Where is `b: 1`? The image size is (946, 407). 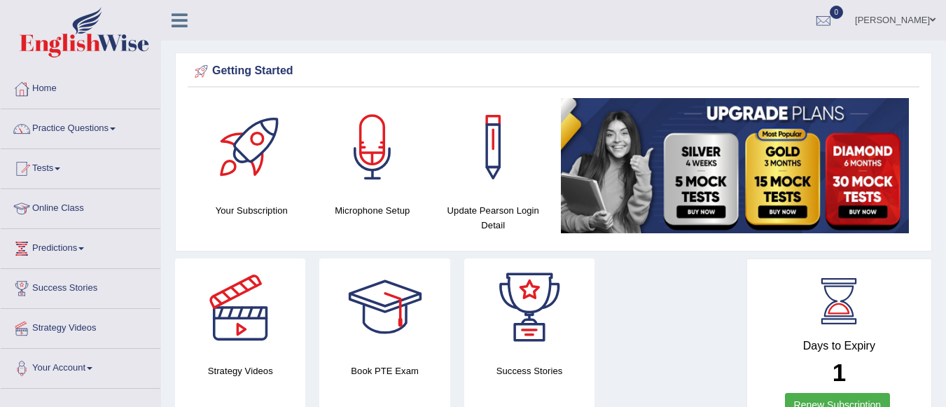
b: 1 is located at coordinates (839, 372).